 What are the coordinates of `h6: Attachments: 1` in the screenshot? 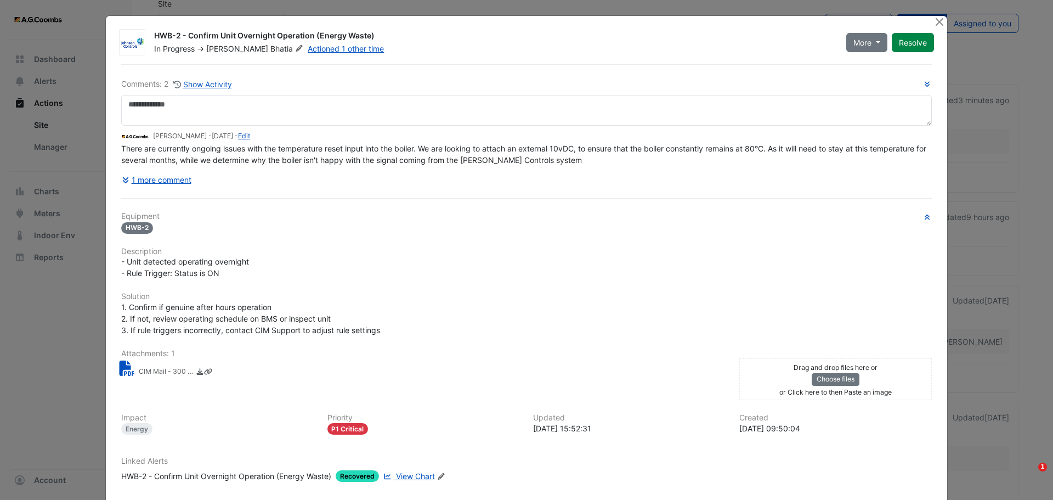 It's located at (527, 353).